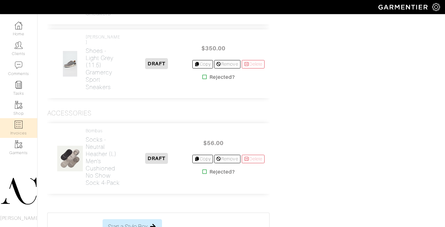  I want to click on img: reminder-icon-8004d30b9f0a5d33ae49ab947aed9ed385cf756f9e5892f1edd6e32f2345188e.png, so click(18, 85).